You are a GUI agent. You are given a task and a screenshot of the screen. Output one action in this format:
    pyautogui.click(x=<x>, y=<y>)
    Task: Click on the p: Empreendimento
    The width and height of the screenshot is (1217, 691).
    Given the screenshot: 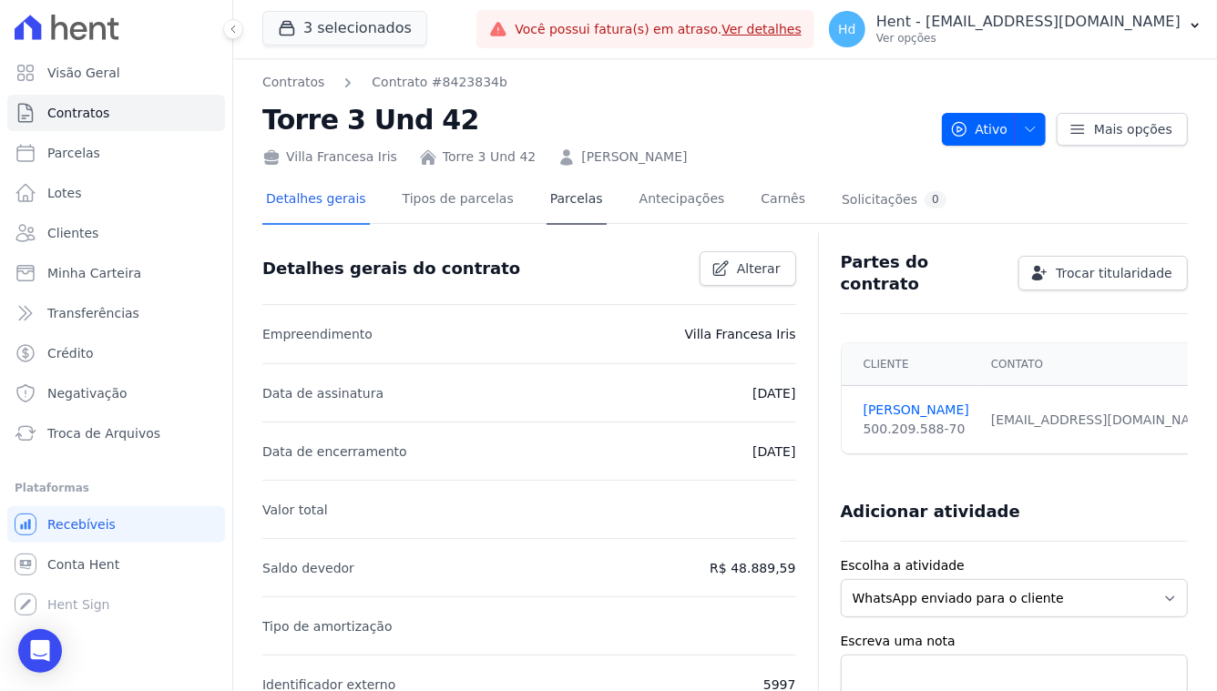 What is the action you would take?
    pyautogui.click(x=317, y=334)
    